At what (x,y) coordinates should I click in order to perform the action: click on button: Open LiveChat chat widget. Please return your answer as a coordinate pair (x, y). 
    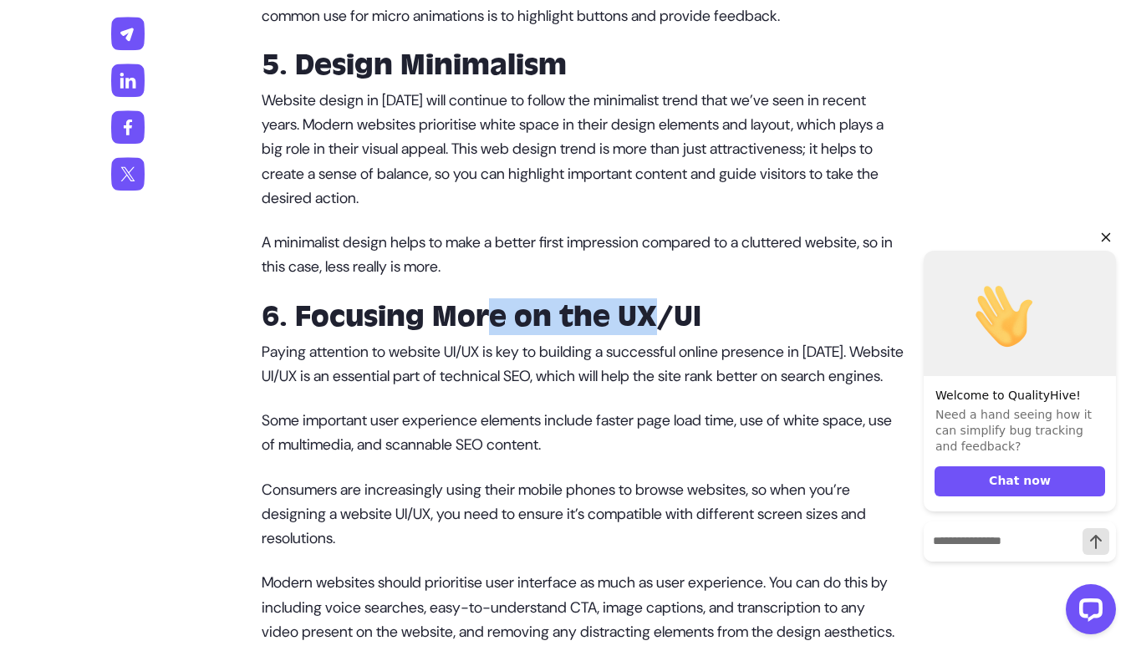
    Looking at the image, I should click on (181, 390).